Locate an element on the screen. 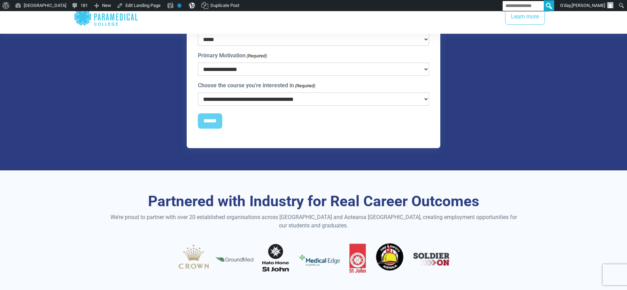  a: Learn more is located at coordinates (525, 17).